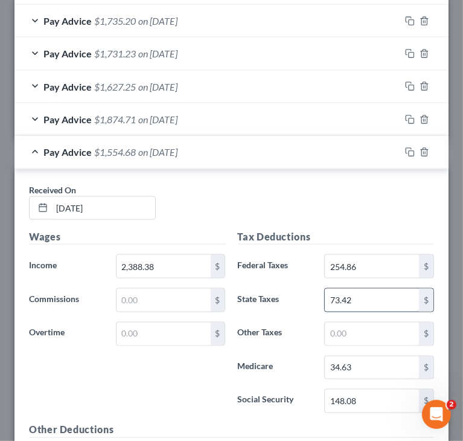  Describe the element at coordinates (452, 405) in the screenshot. I see `span: 2` at that location.